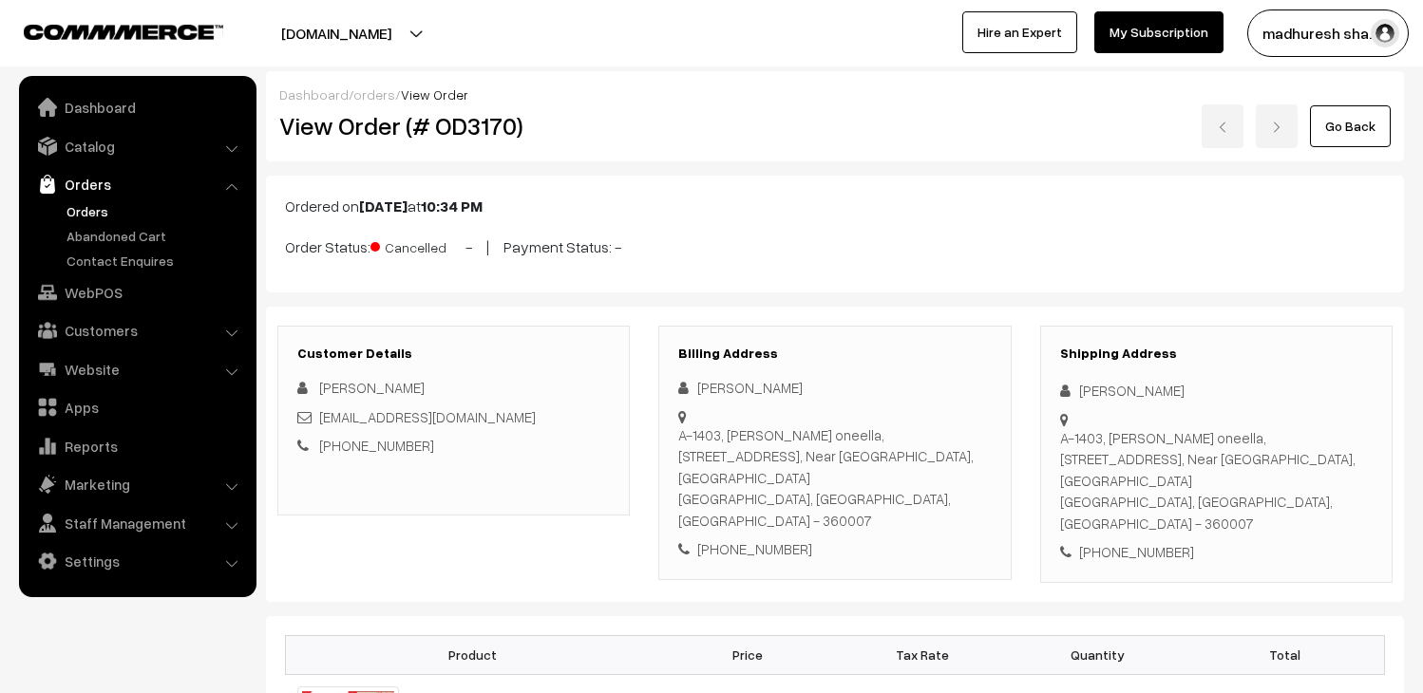  Describe the element at coordinates (1216, 353) in the screenshot. I see `h3: Shipping Address` at that location.